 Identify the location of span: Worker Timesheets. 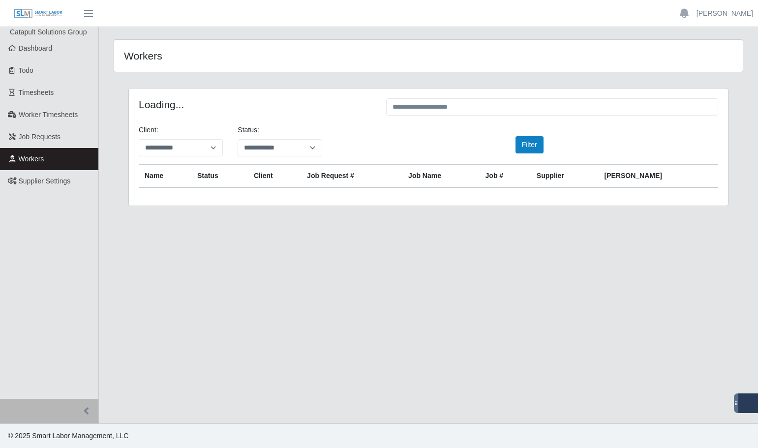
(48, 115).